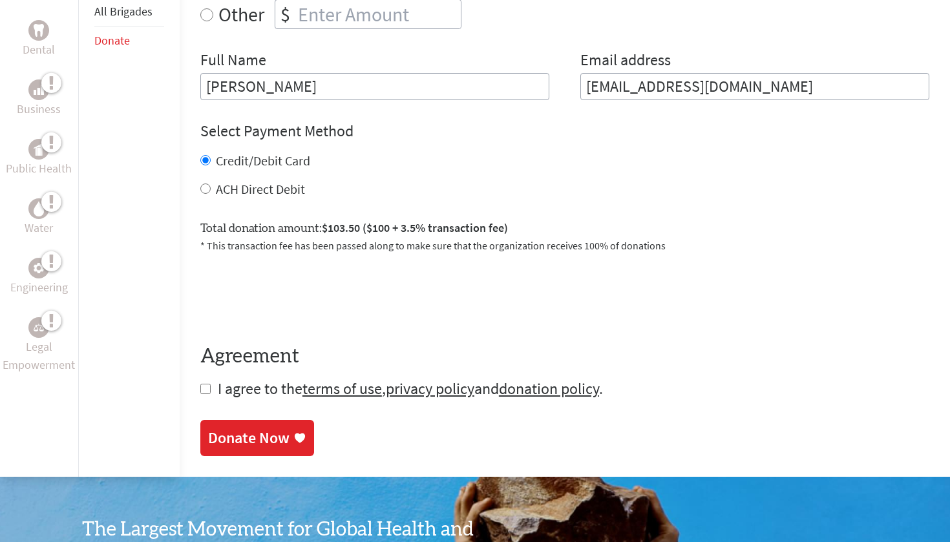  Describe the element at coordinates (755, 87) in the screenshot. I see `input: Your Email` at that location.